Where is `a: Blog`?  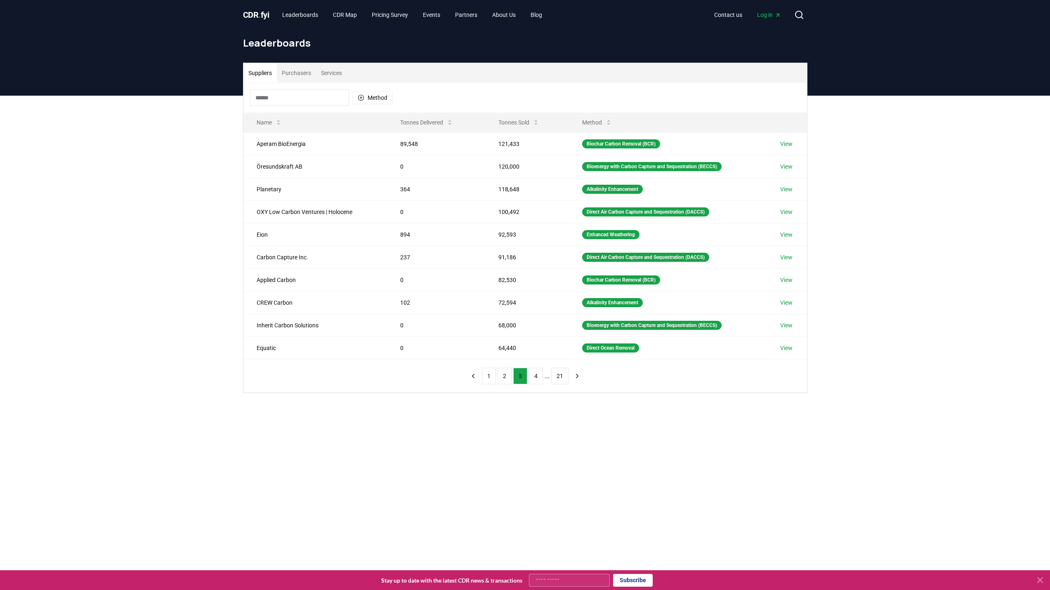 a: Blog is located at coordinates (536, 15).